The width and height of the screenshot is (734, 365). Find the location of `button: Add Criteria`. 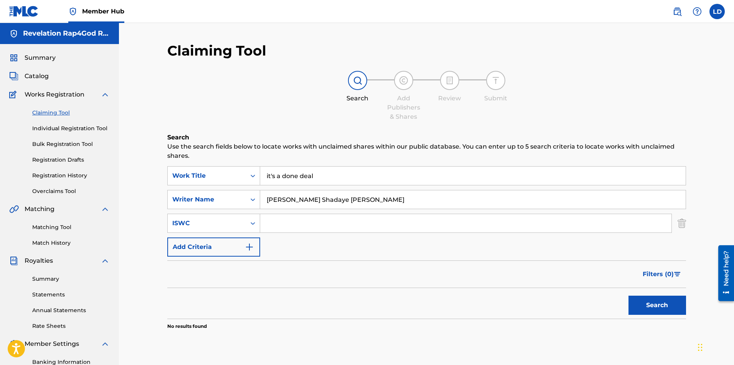

button: Add Criteria is located at coordinates (214, 247).